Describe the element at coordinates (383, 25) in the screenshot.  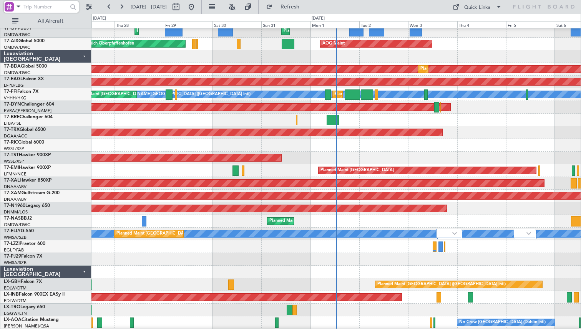
I see `div: Tue 2` at that location.